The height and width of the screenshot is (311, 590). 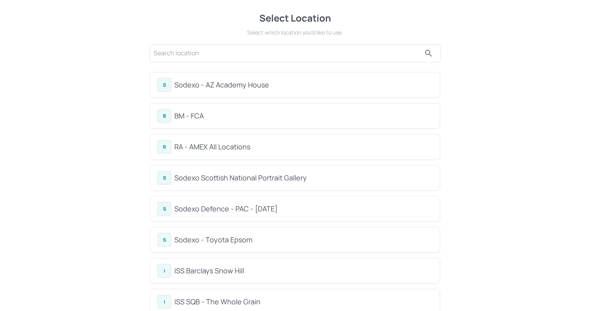 What do you see at coordinates (429, 53) in the screenshot?
I see `button: search` at bounding box center [429, 53].